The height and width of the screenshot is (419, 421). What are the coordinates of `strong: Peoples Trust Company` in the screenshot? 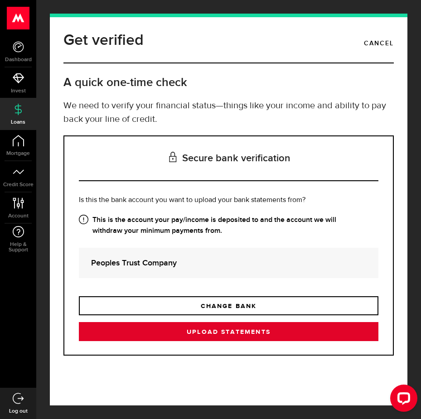 It's located at (228, 263).